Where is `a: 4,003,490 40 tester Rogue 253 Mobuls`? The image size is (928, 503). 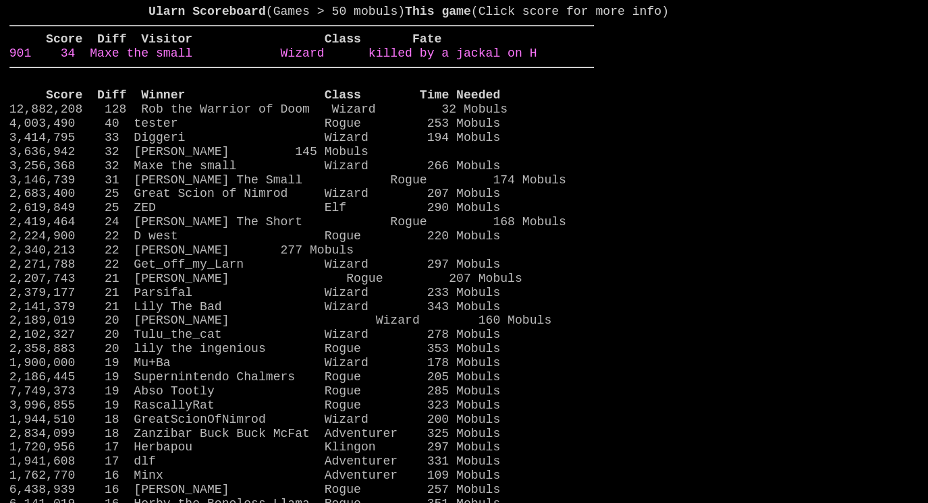 a: 4,003,490 40 tester Rogue 253 Mobuls is located at coordinates (255, 123).